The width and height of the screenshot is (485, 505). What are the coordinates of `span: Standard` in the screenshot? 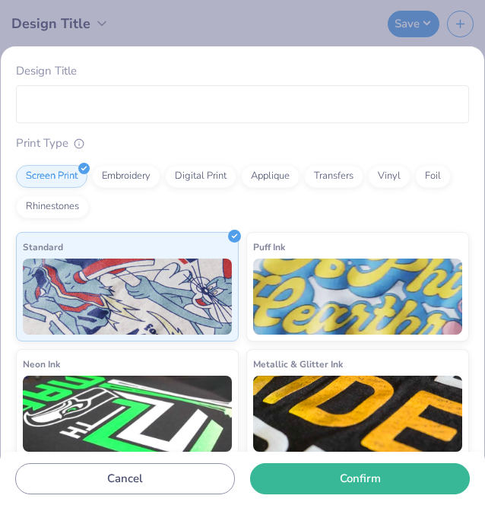 It's located at (43, 246).